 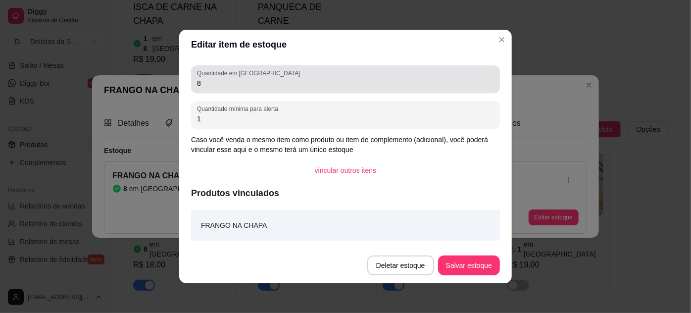 What do you see at coordinates (239, 108) in the screenshot?
I see `label: Quantidade mínima para alerta` at bounding box center [239, 108].